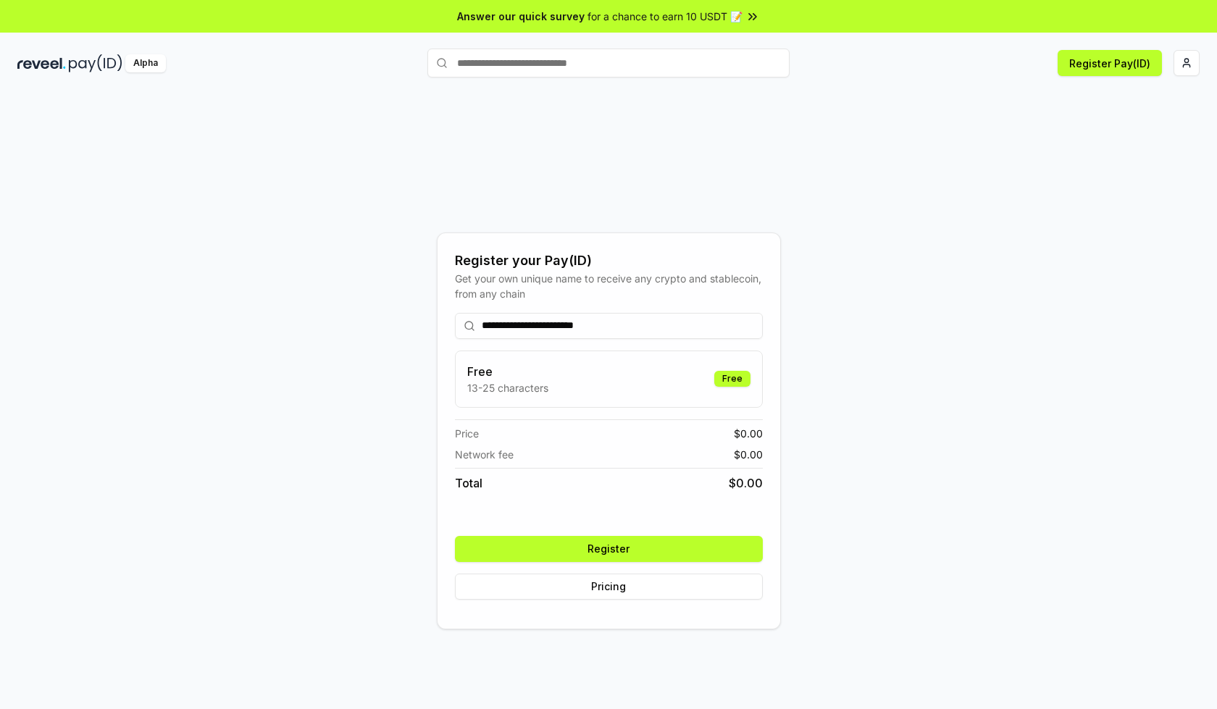  Describe the element at coordinates (732, 379) in the screenshot. I see `div: Free` at that location.